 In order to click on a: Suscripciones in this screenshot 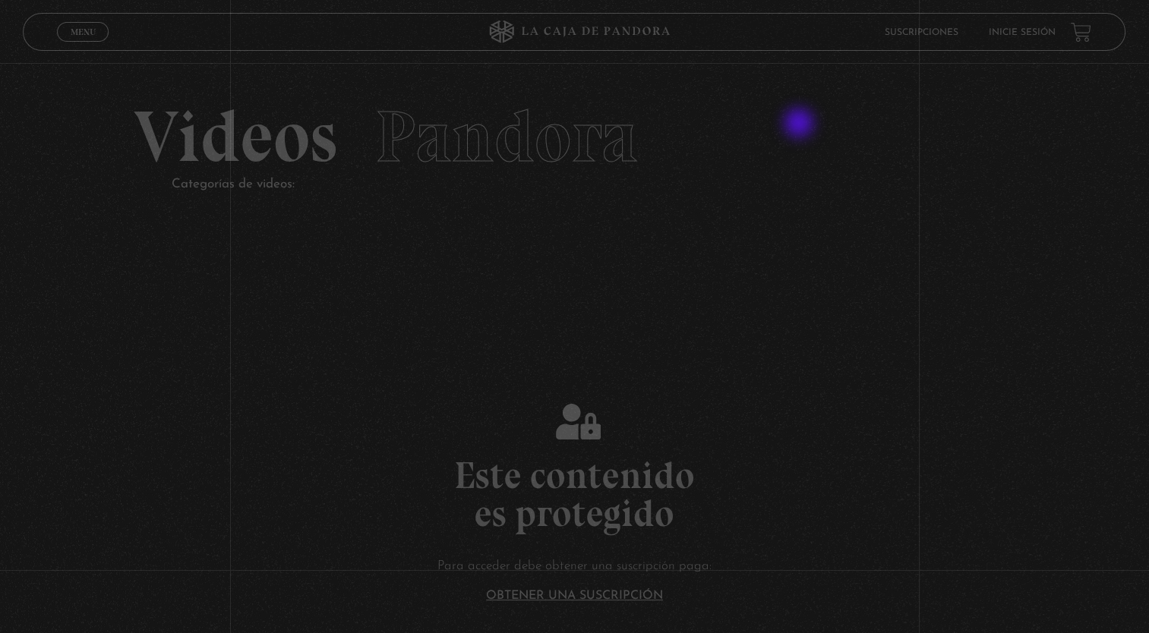, I will do `click(921, 32)`.